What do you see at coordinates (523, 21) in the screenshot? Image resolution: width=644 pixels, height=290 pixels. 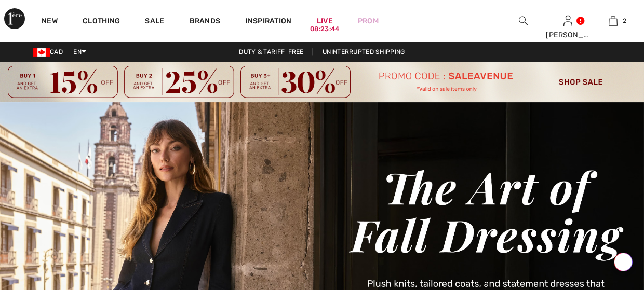 I see `img: search the website` at bounding box center [523, 21].